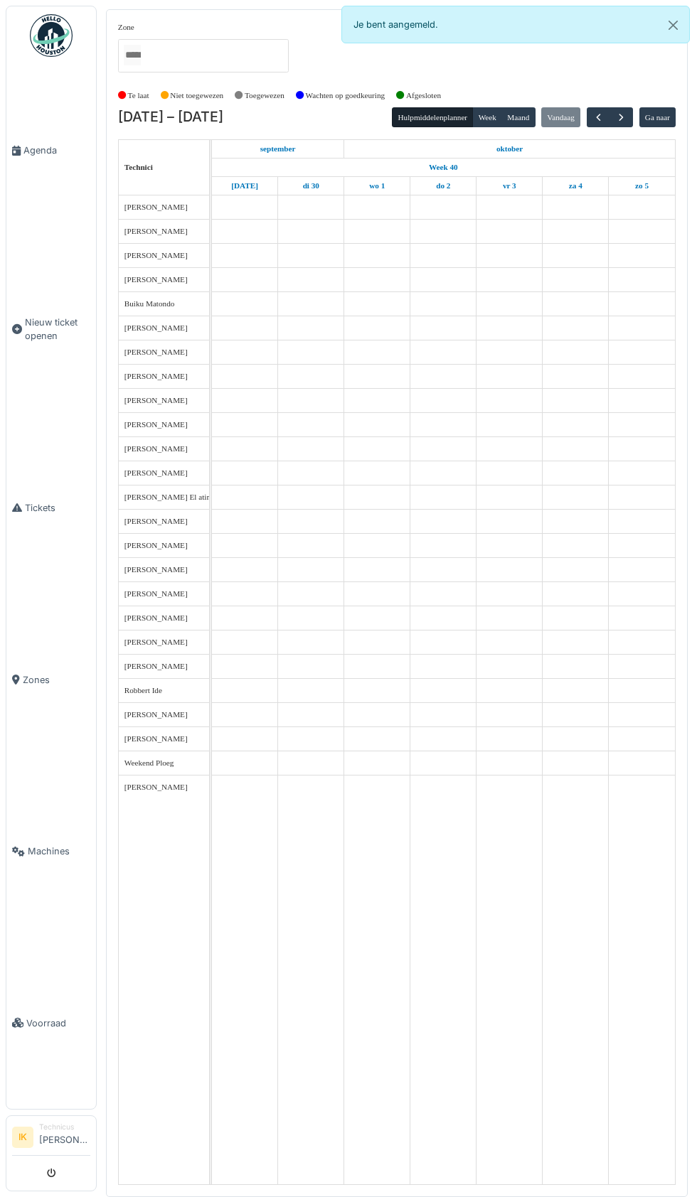  What do you see at coordinates (149, 763) in the screenshot?
I see `span: Weekend Ploeg` at bounding box center [149, 763].